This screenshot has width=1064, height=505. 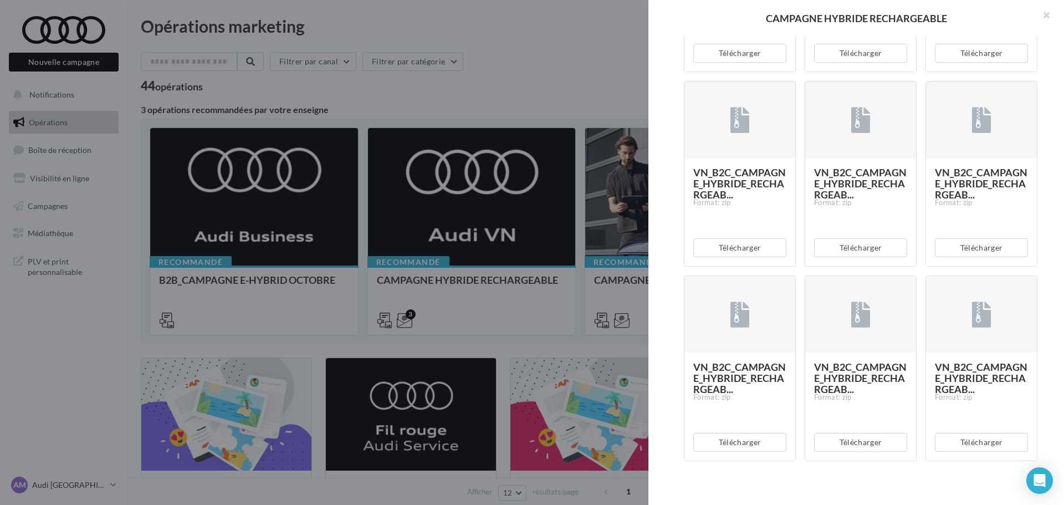 What do you see at coordinates (856, 18) in the screenshot?
I see `div: CAMPAGNE HYBRIDE RECHARGEABLE` at bounding box center [856, 18].